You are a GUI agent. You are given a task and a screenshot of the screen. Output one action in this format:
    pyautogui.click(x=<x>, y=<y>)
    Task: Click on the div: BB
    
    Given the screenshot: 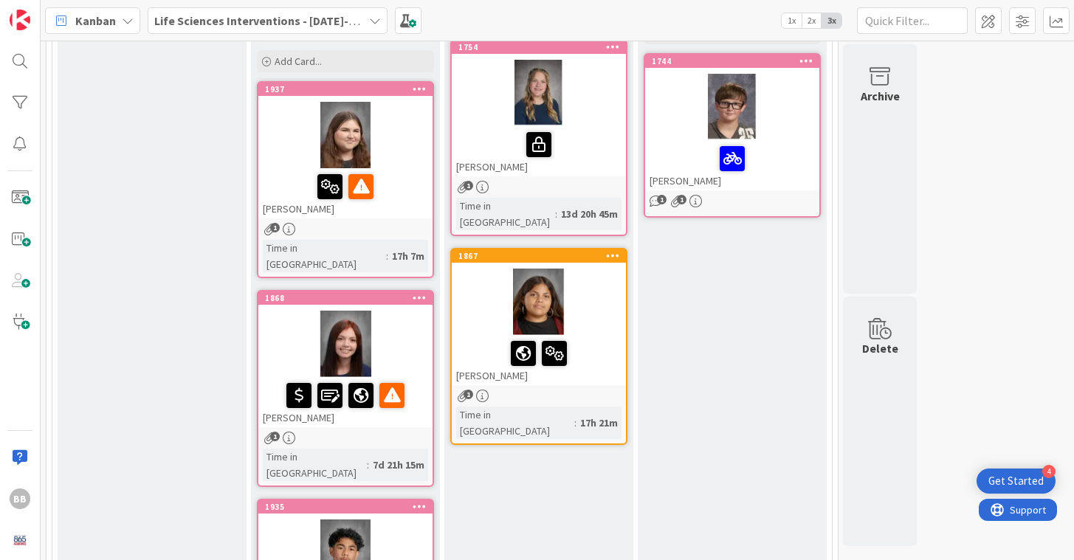 What is the action you would take?
    pyautogui.click(x=20, y=499)
    